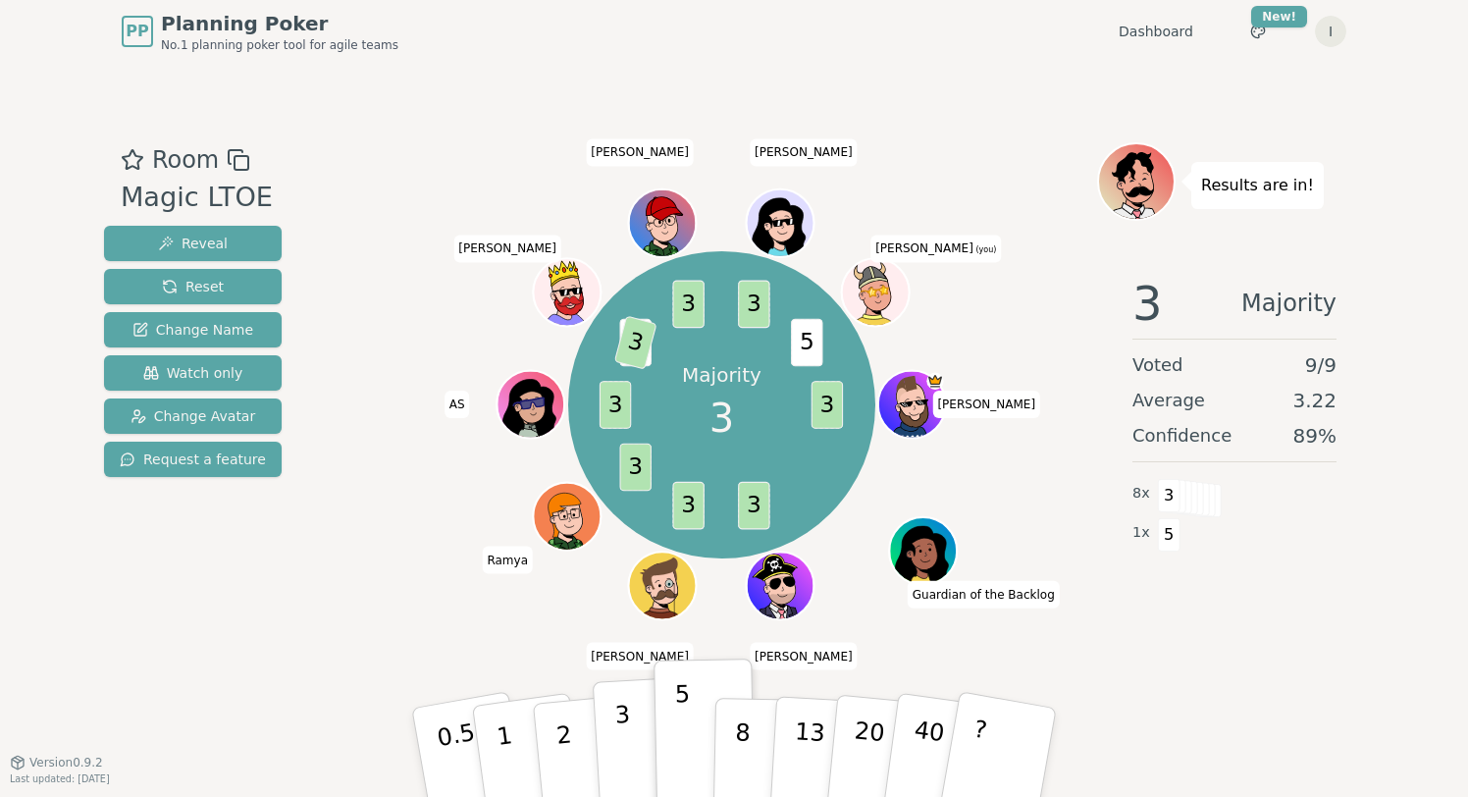 The image size is (1468, 797). What do you see at coordinates (192, 243) in the screenshot?
I see `button: Reveal` at bounding box center [192, 243].